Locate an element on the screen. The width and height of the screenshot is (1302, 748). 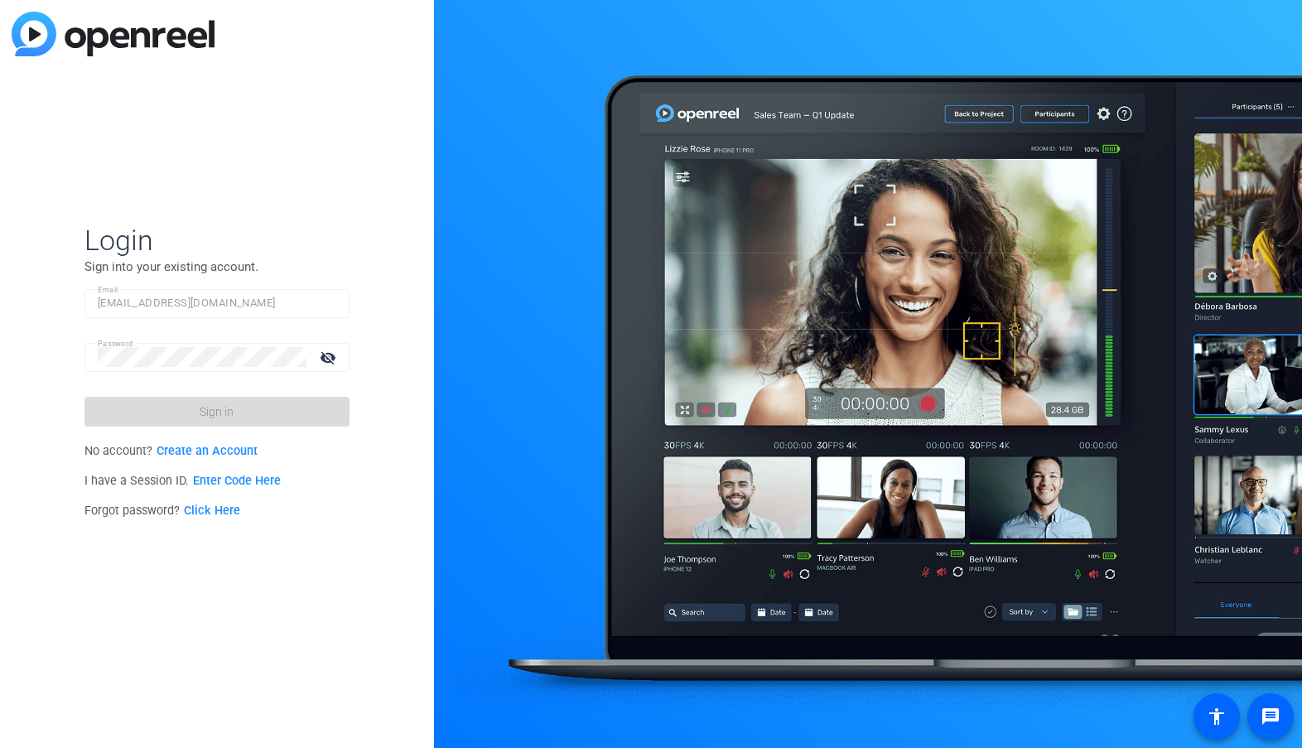
mat-label: Password is located at coordinates (115, 343).